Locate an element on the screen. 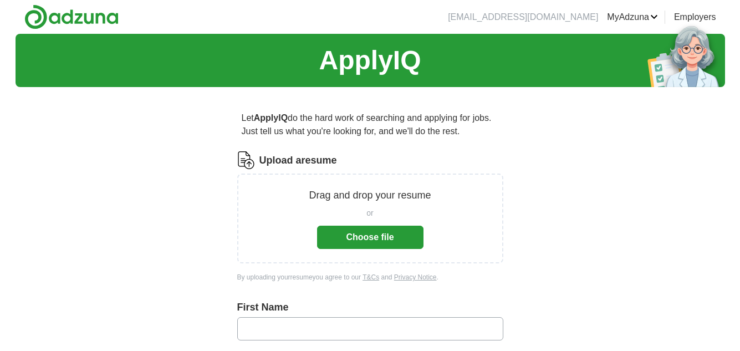  button: Choose file is located at coordinates (370, 237).